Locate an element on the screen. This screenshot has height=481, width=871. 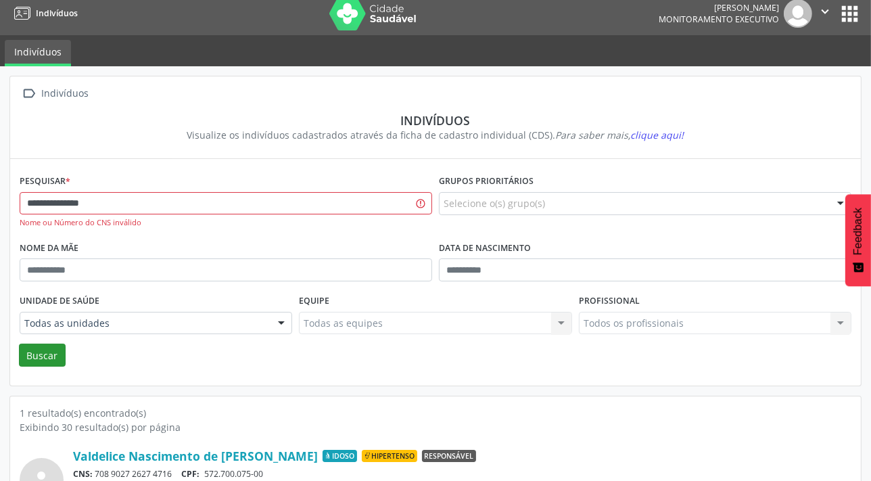
span: Feedback is located at coordinates (858, 231).